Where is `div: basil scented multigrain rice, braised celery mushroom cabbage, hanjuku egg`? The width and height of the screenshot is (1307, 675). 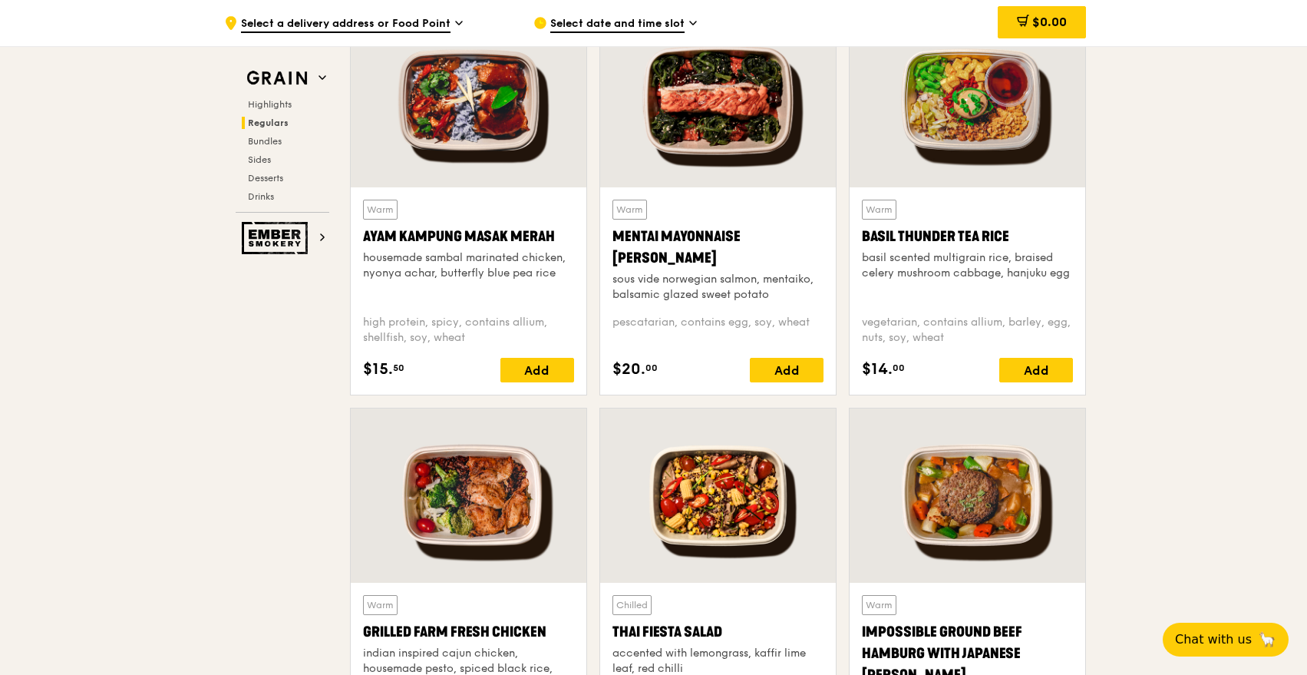 div: basil scented multigrain rice, braised celery mushroom cabbage, hanjuku egg is located at coordinates (967, 266).